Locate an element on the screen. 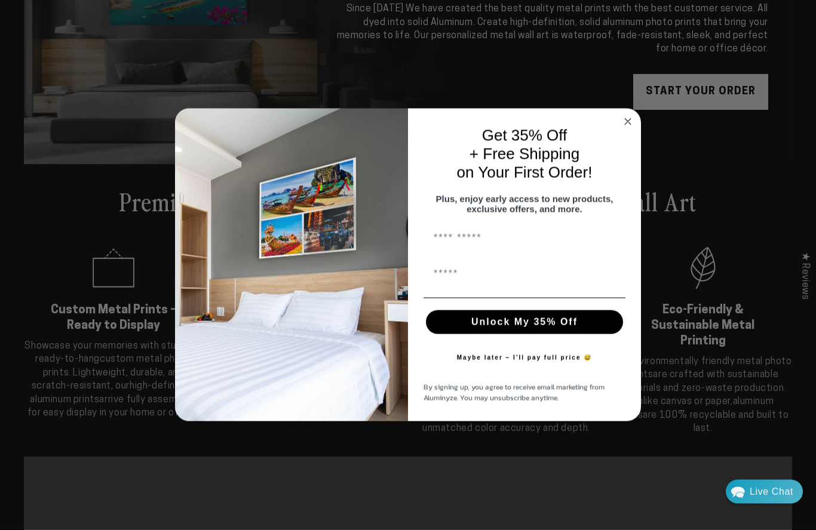 The width and height of the screenshot is (816, 530). img: 728e4f65-7e6c-44e2-b7d1-0292a396982f.jpeg is located at coordinates (291, 265).